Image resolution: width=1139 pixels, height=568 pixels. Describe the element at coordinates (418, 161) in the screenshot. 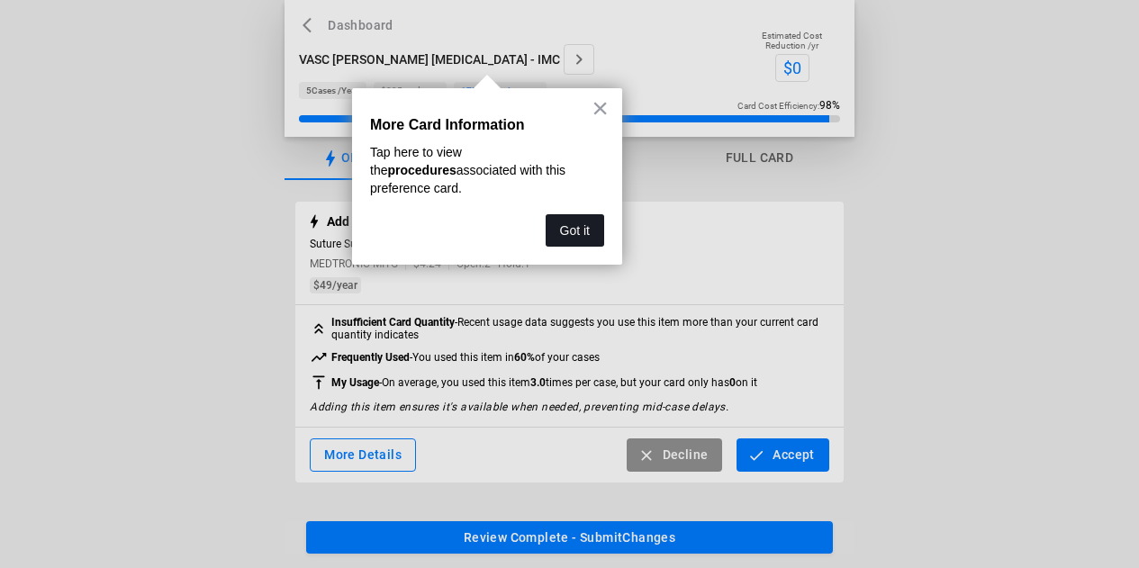

I see `span: Tap here to view the` at that location.